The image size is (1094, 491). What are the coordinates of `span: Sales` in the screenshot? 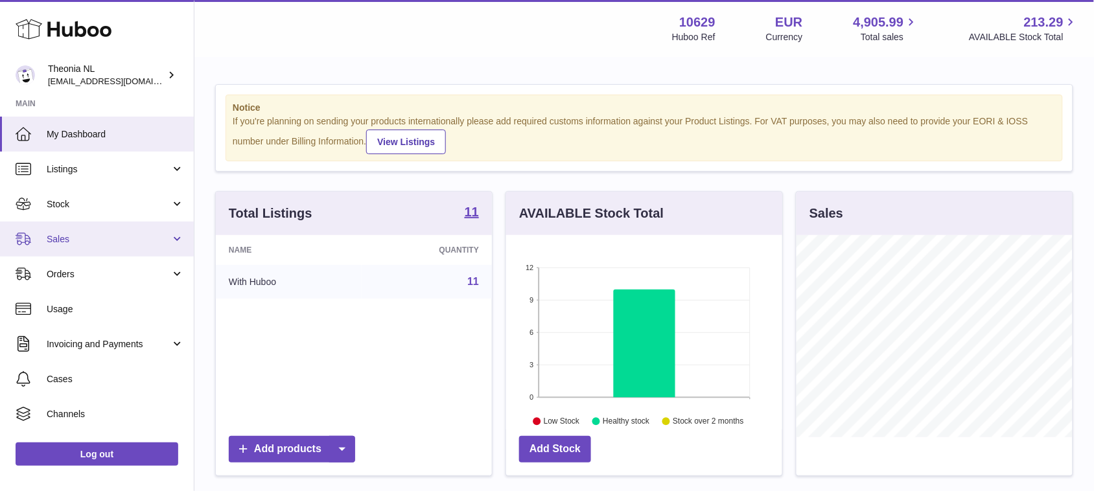 It's located at (108, 239).